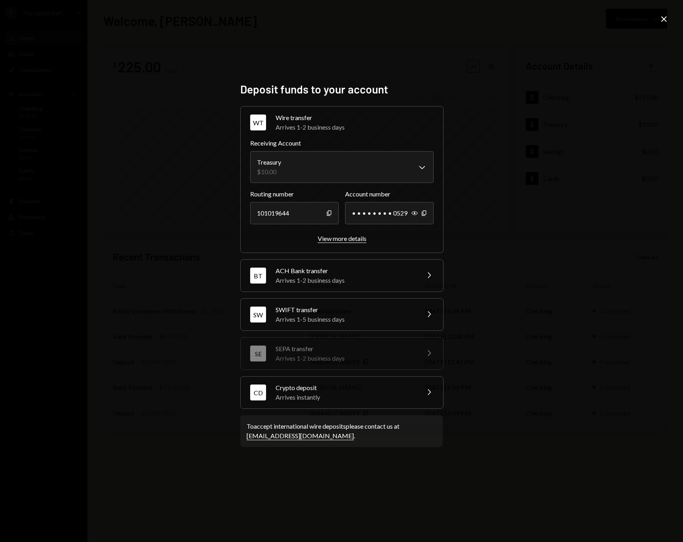 The height and width of the screenshot is (542, 683). I want to click on div: BT, so click(258, 275).